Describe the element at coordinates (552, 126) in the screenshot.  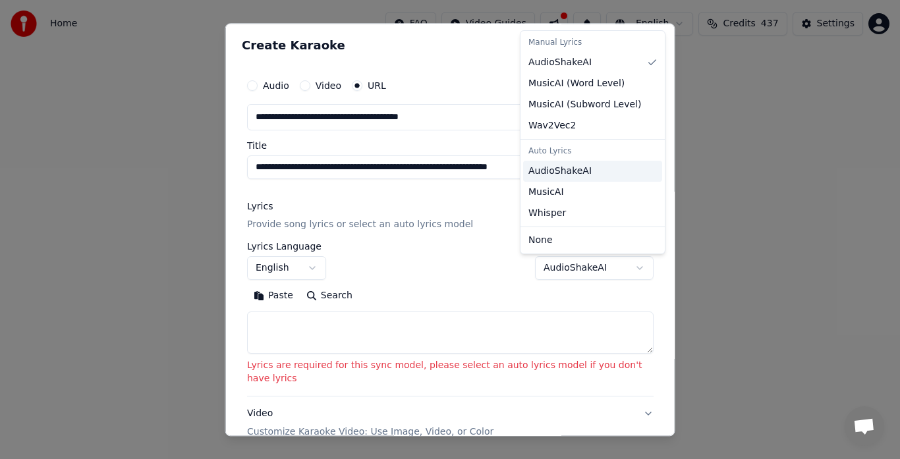
I see `span: Wav2Vec2` at that location.